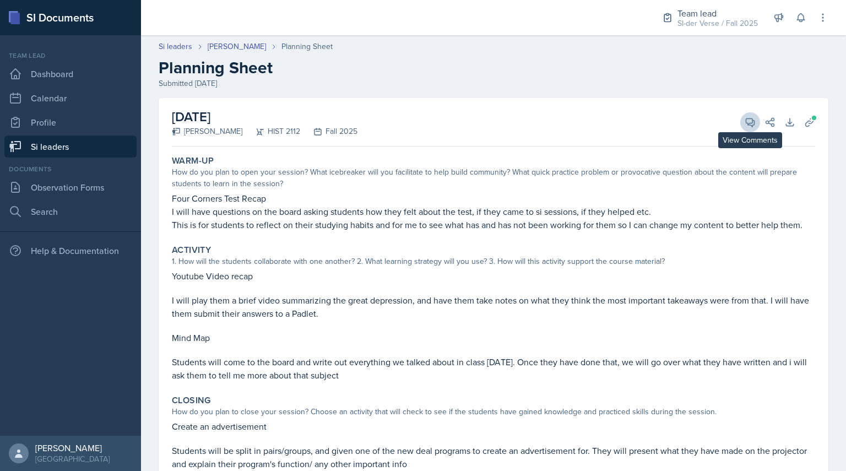 The image size is (846, 471). I want to click on p: I will play them a brief video summarizing the great depression, and have them take notes on what..., so click(494, 307).